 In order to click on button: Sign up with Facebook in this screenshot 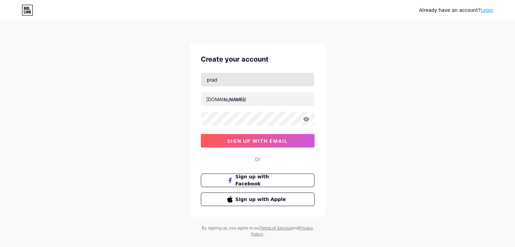, I will do `click(258, 181)`.